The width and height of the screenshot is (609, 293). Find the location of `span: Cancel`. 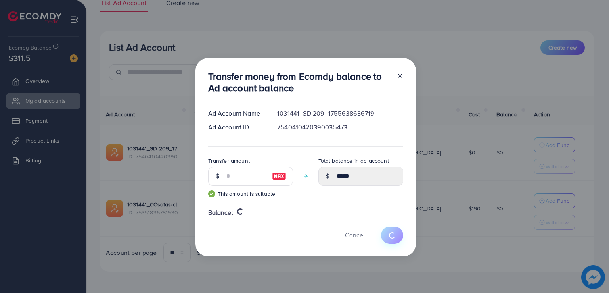

span: Cancel is located at coordinates (355, 235).